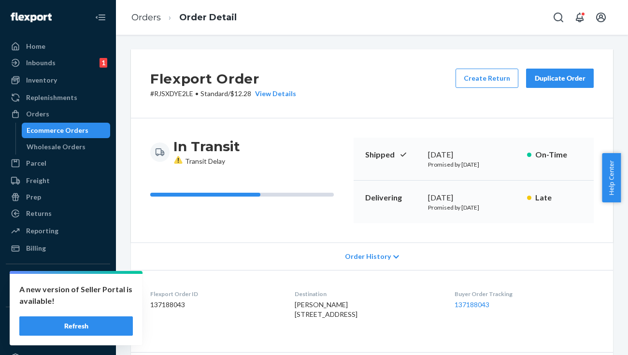  I want to click on dt: Flexport Order ID, so click(215, 294).